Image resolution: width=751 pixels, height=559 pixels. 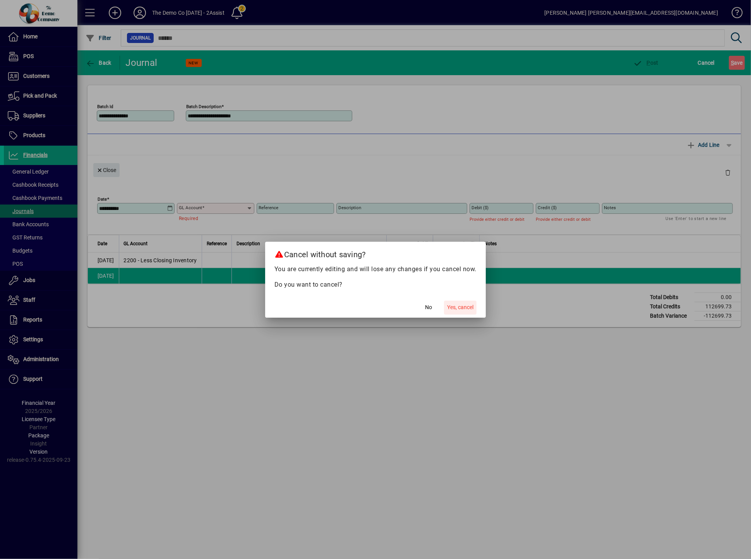 What do you see at coordinates (376, 285) in the screenshot?
I see `p: Do you want to cancel?` at bounding box center [376, 285].